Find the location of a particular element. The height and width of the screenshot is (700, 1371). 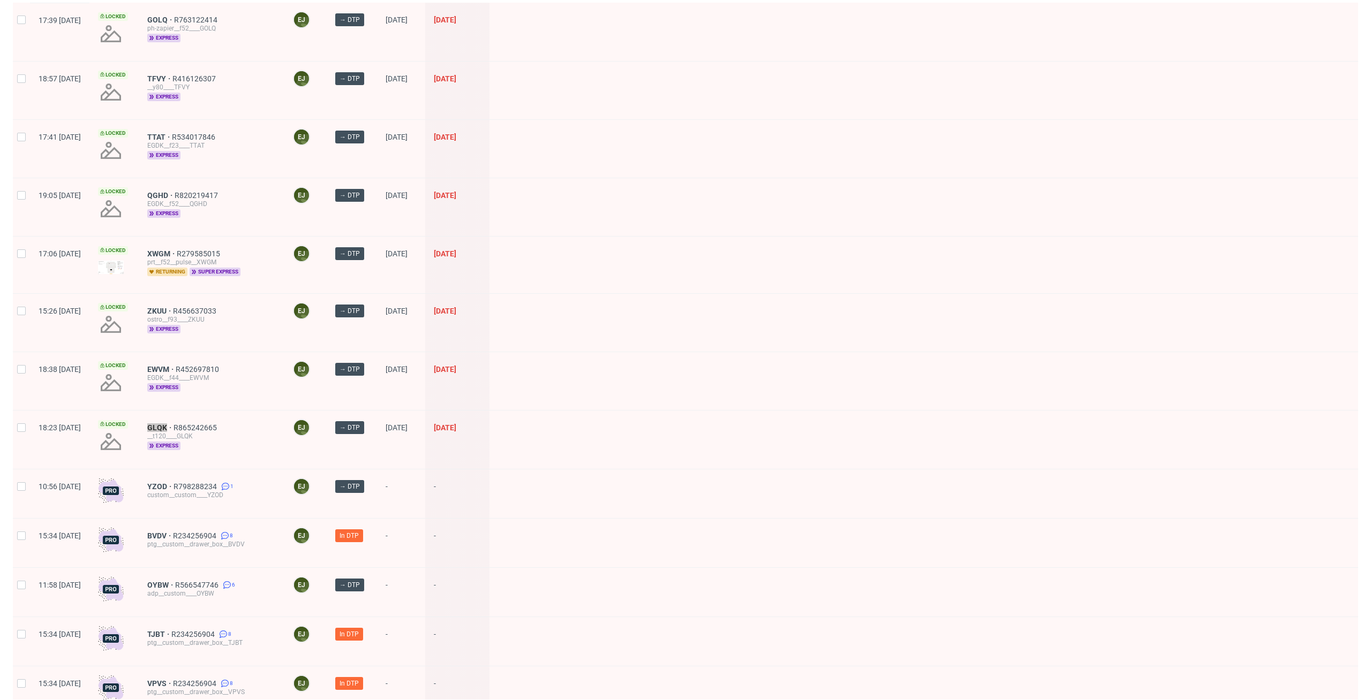

a: EWVM is located at coordinates (161, 369).